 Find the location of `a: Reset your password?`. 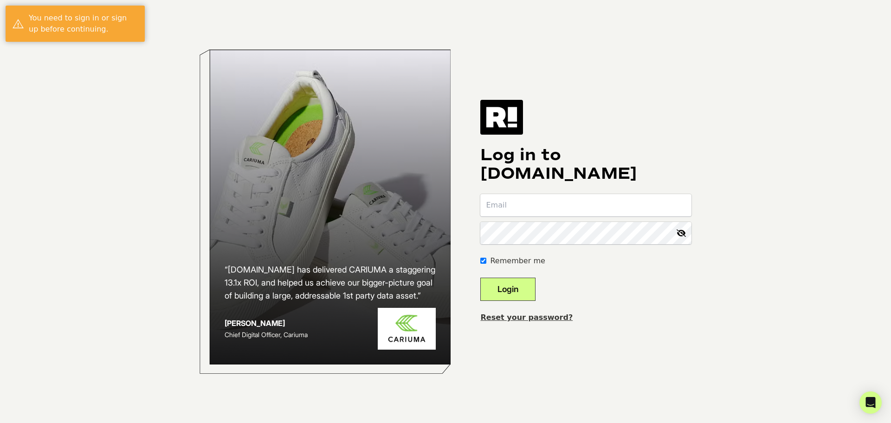

a: Reset your password? is located at coordinates (526, 317).